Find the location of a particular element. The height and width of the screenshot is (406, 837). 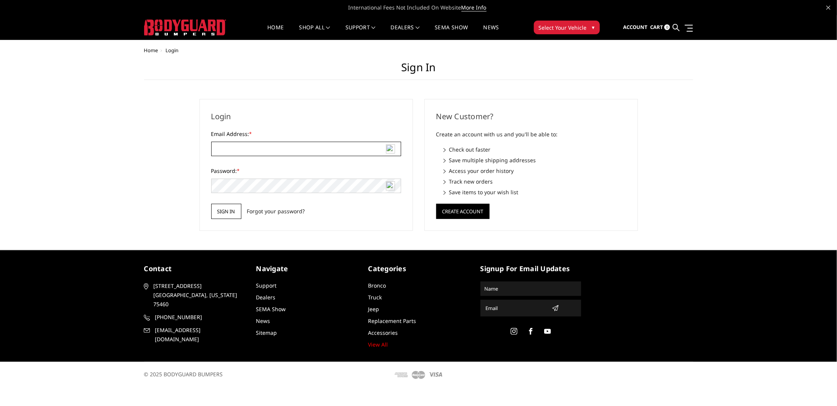

a: Create Account is located at coordinates (463, 210).